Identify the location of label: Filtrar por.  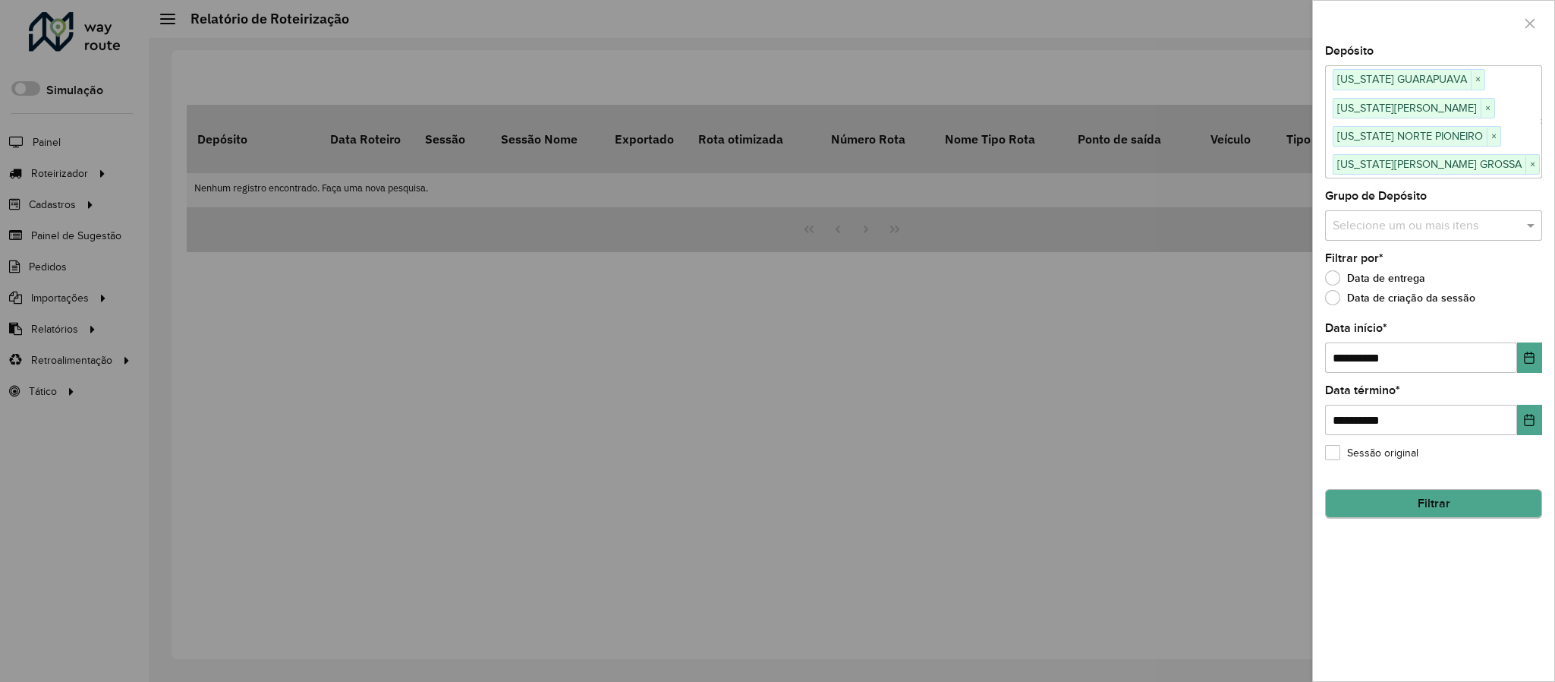
(1354, 258).